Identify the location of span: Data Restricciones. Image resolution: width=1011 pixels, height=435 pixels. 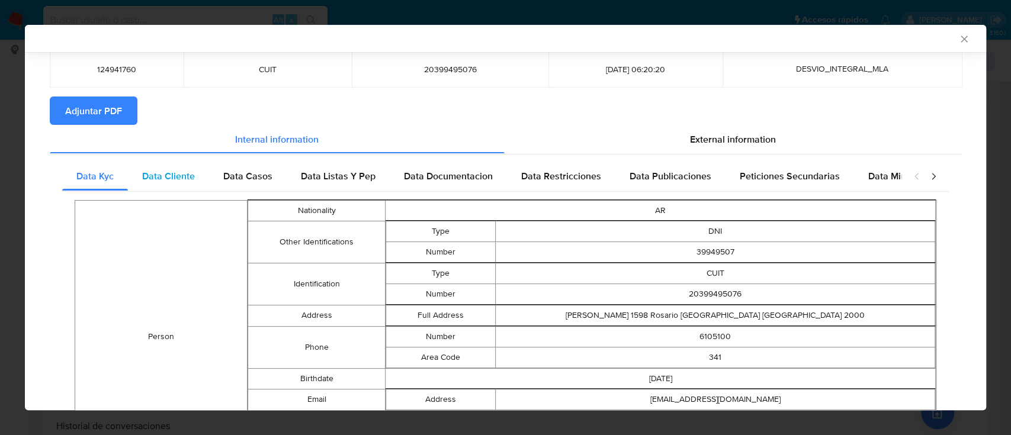
(561, 176).